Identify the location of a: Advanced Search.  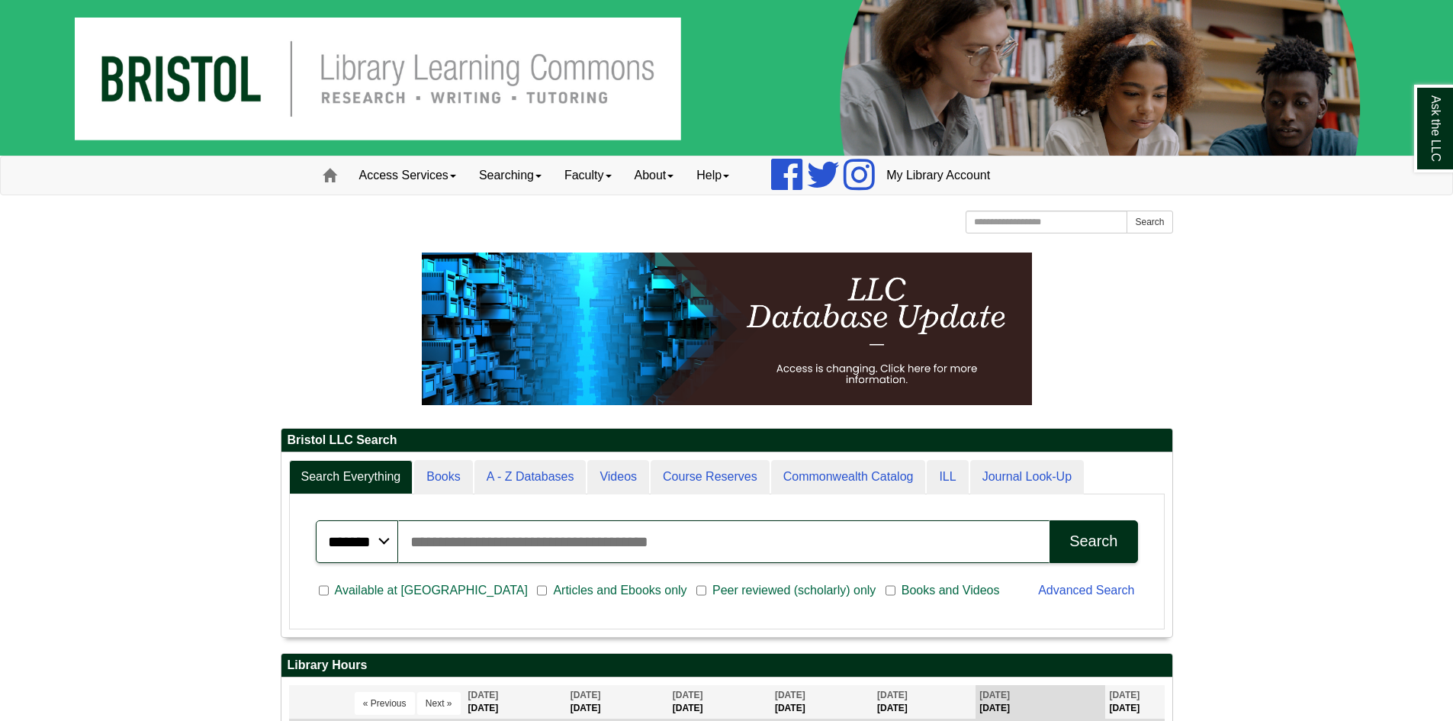
(1086, 590).